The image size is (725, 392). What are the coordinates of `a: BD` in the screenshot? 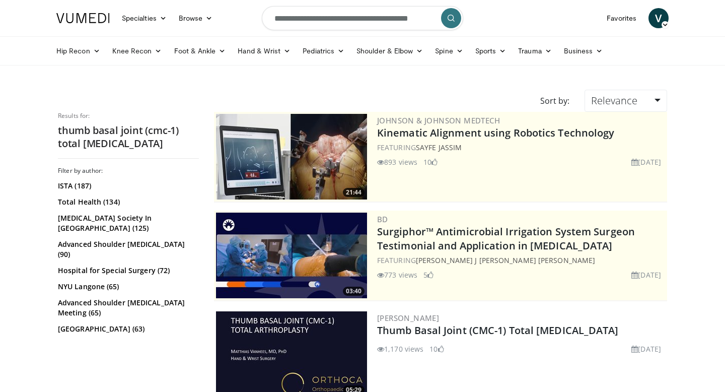 It's located at (383, 219).